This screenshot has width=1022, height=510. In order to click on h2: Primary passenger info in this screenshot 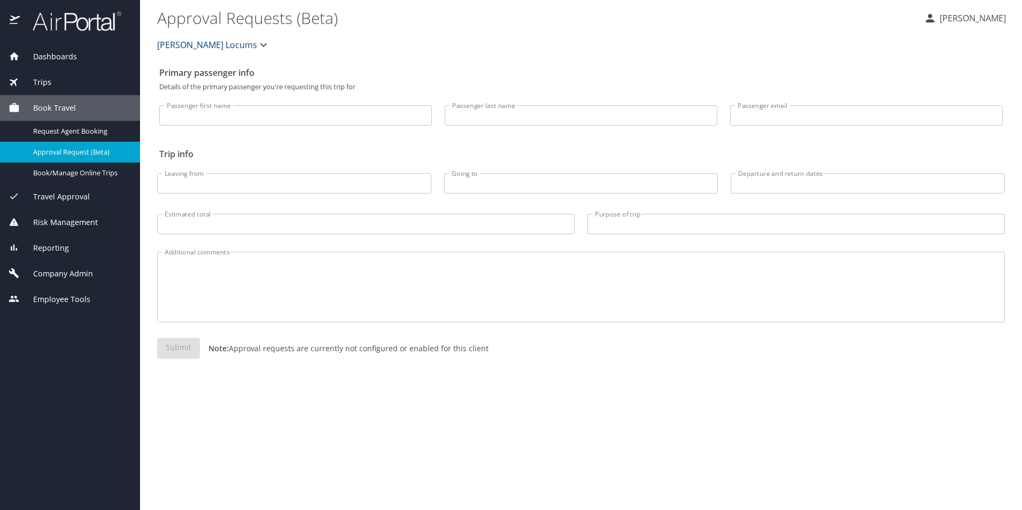, I will do `click(581, 73)`.